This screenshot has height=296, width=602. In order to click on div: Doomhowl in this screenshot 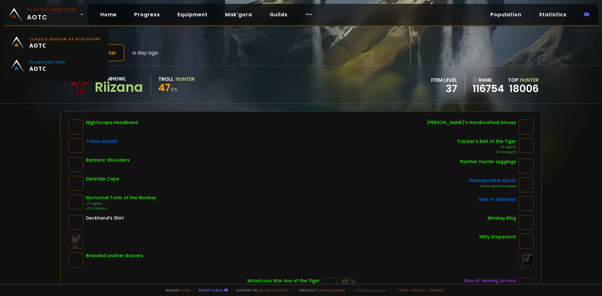, I will do `click(119, 79)`.